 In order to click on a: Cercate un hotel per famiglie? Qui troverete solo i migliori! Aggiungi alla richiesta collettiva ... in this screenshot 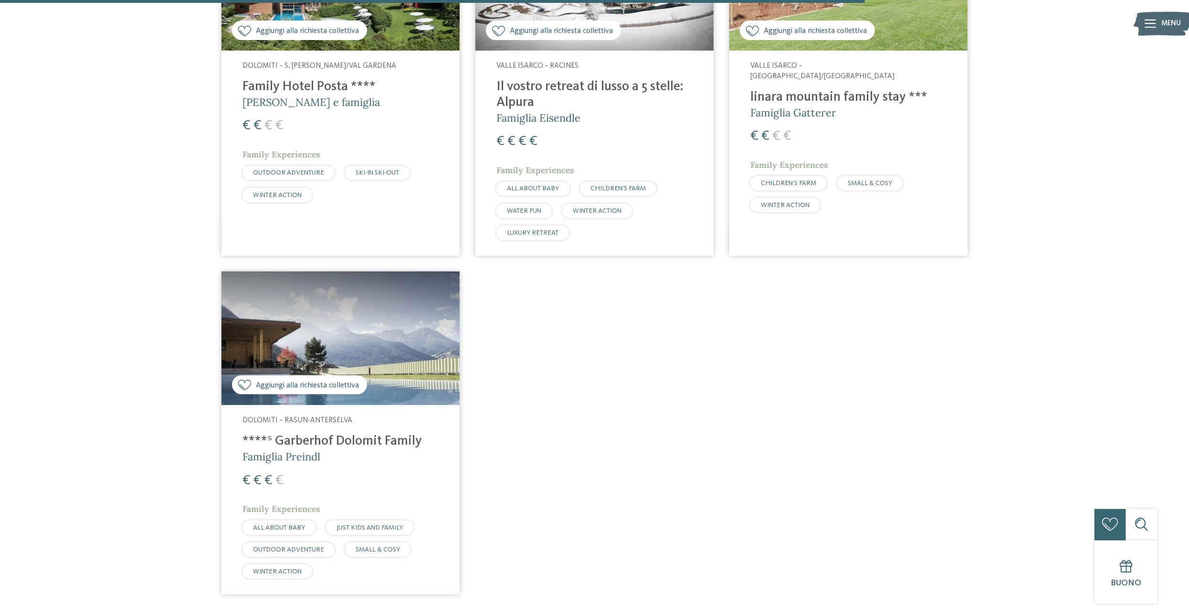, I will do `click(340, 433)`.